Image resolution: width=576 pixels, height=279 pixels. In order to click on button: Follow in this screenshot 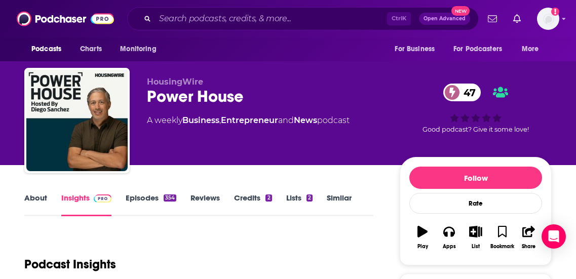, I will do `click(476, 178)`.